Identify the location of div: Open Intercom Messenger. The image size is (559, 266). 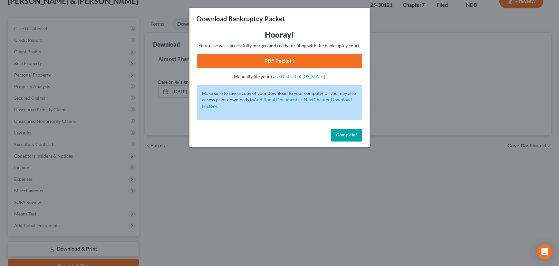
(545, 252).